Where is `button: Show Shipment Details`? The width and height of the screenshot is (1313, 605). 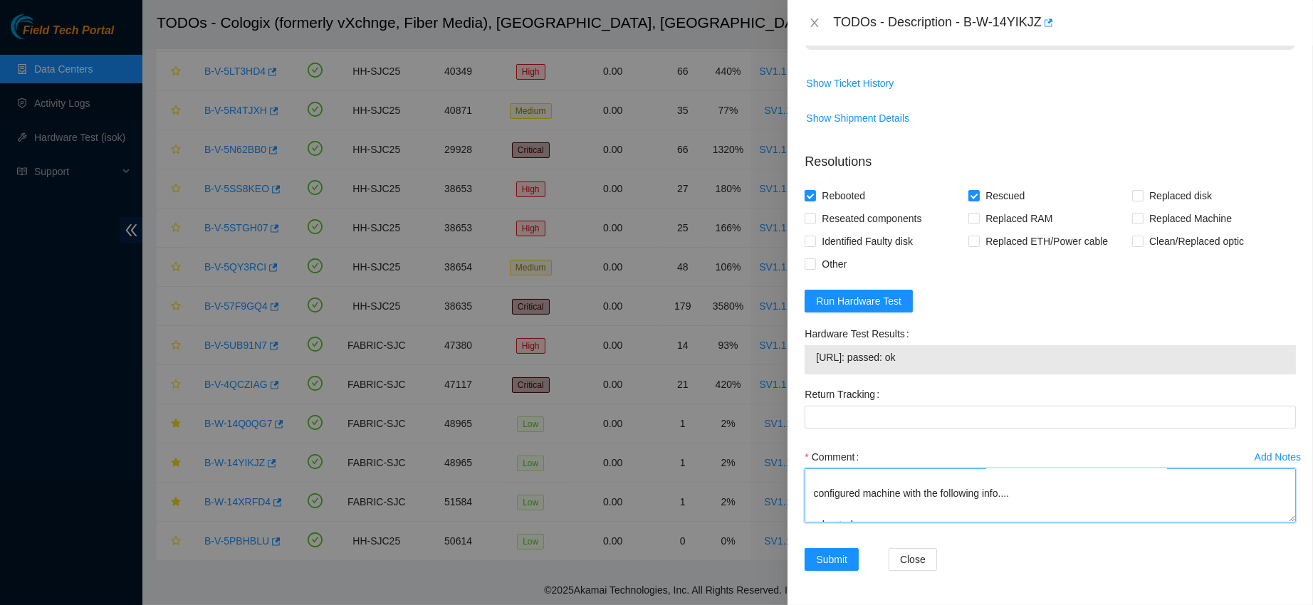
button: Show Shipment Details is located at coordinates (858, 118).